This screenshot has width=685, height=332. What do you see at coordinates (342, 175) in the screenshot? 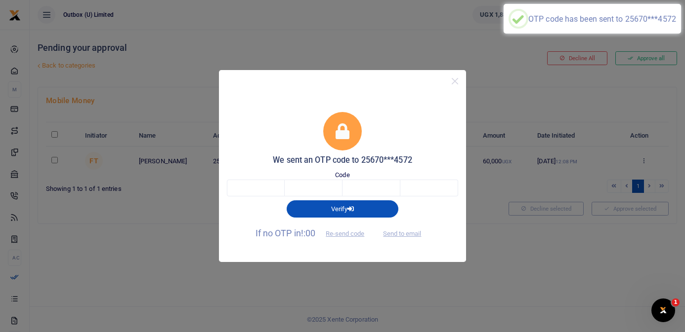
I see `label: Code` at bounding box center [342, 175].